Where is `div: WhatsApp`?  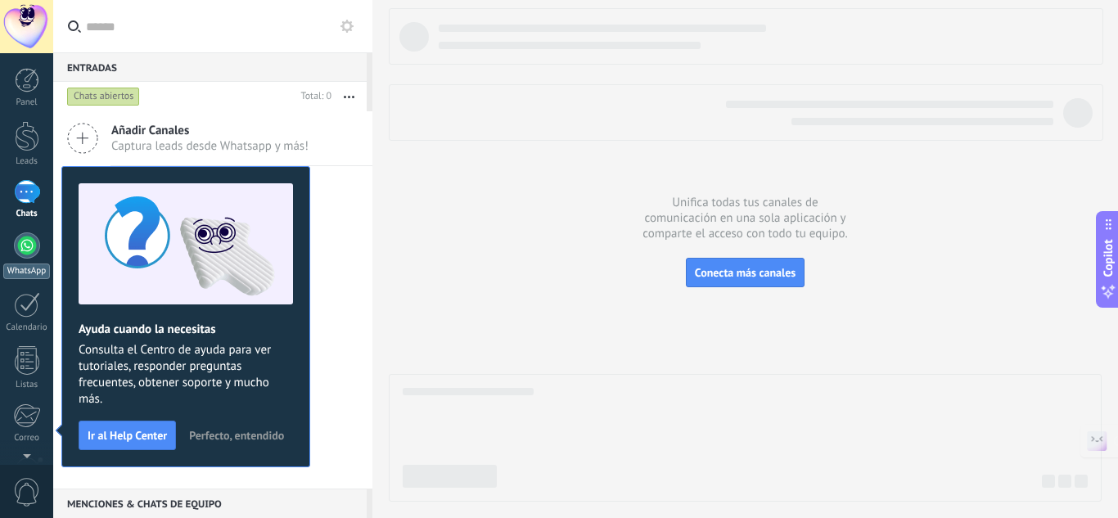
div: WhatsApp is located at coordinates (26, 271).